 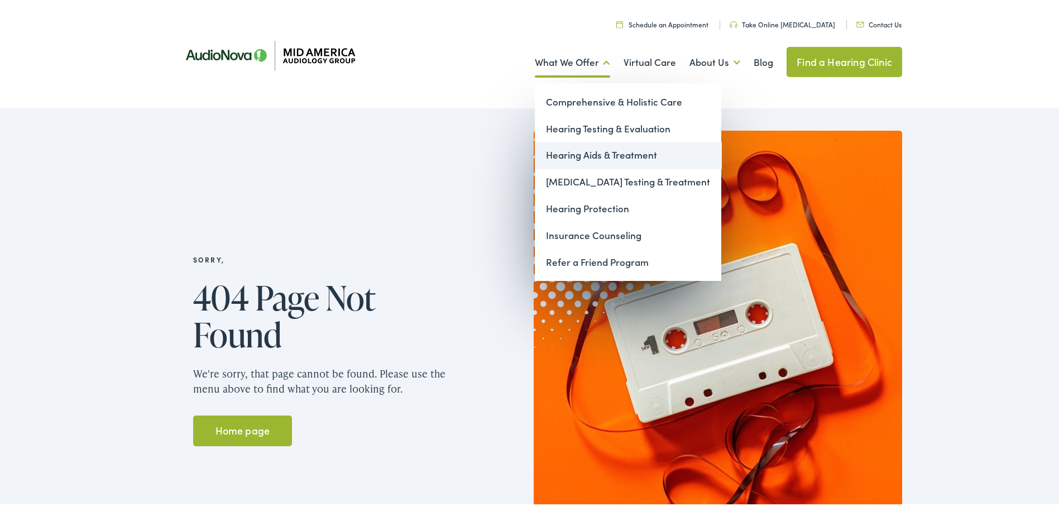 I want to click on p: We're sorry, that page cannot be found. Please use the menu above to find what you are looking for., so click(x=327, y=379).